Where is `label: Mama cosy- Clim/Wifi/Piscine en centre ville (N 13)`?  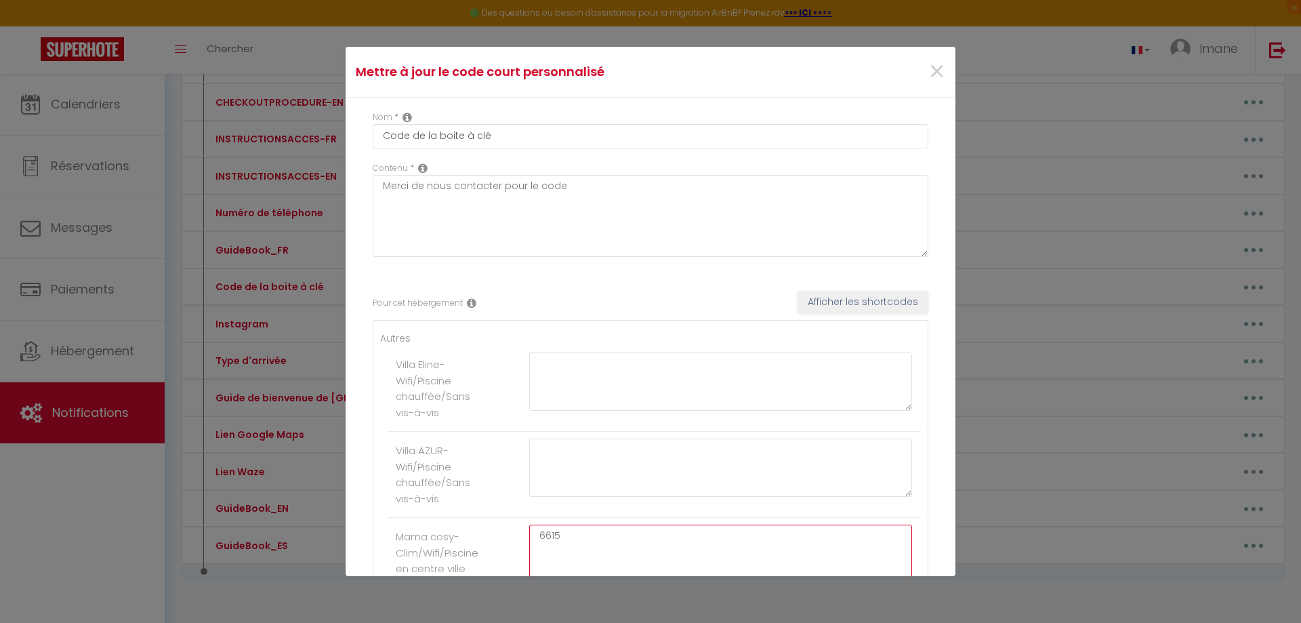 label: Mama cosy- Clim/Wifi/Piscine en centre ville (N 13) is located at coordinates (437, 560).